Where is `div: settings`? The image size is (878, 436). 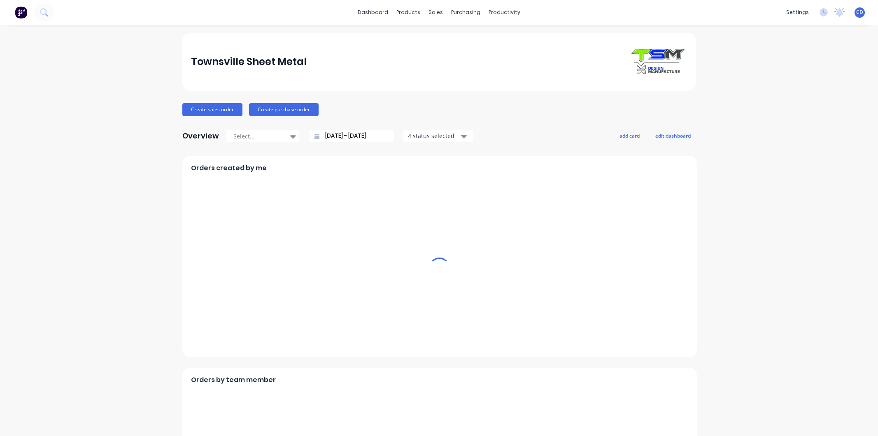 div: settings is located at coordinates (798, 12).